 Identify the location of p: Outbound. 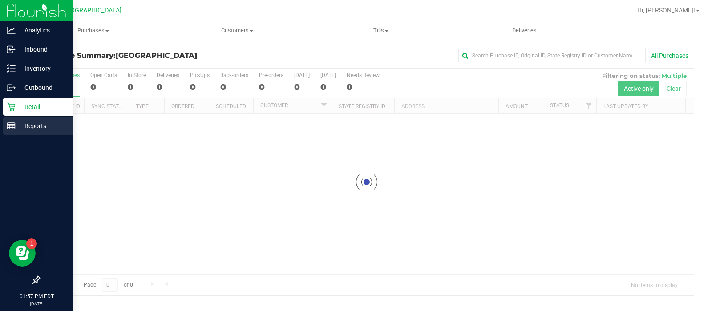
(42, 88).